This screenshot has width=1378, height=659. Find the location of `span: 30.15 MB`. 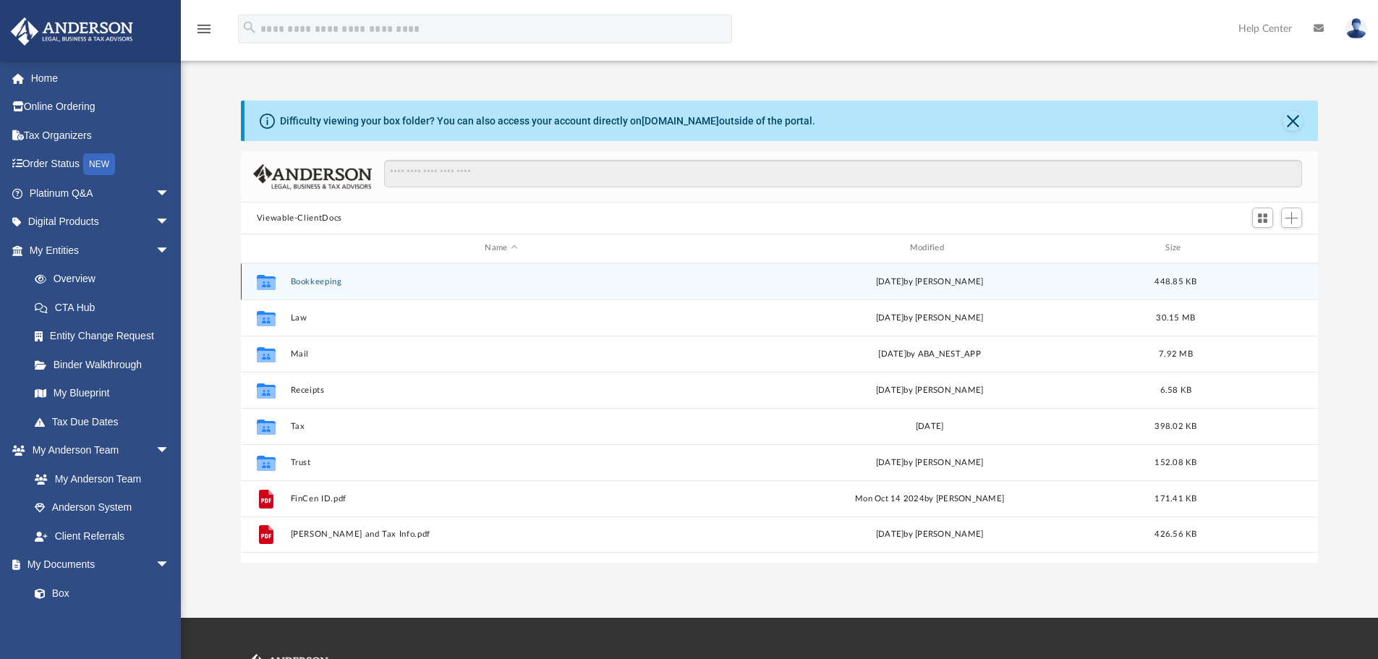

span: 30.15 MB is located at coordinates (1175, 317).